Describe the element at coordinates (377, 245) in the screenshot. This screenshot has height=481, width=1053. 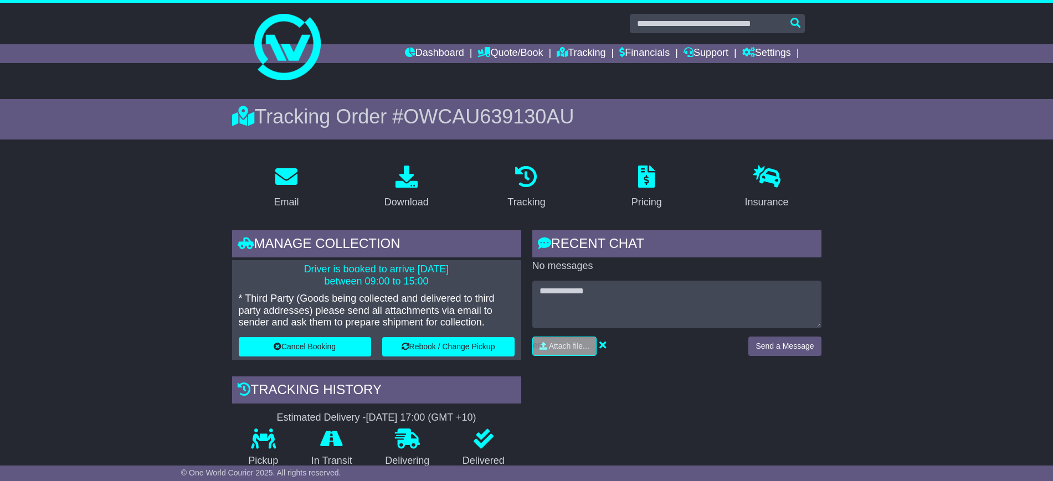
I see `div: Manage collection` at that location.